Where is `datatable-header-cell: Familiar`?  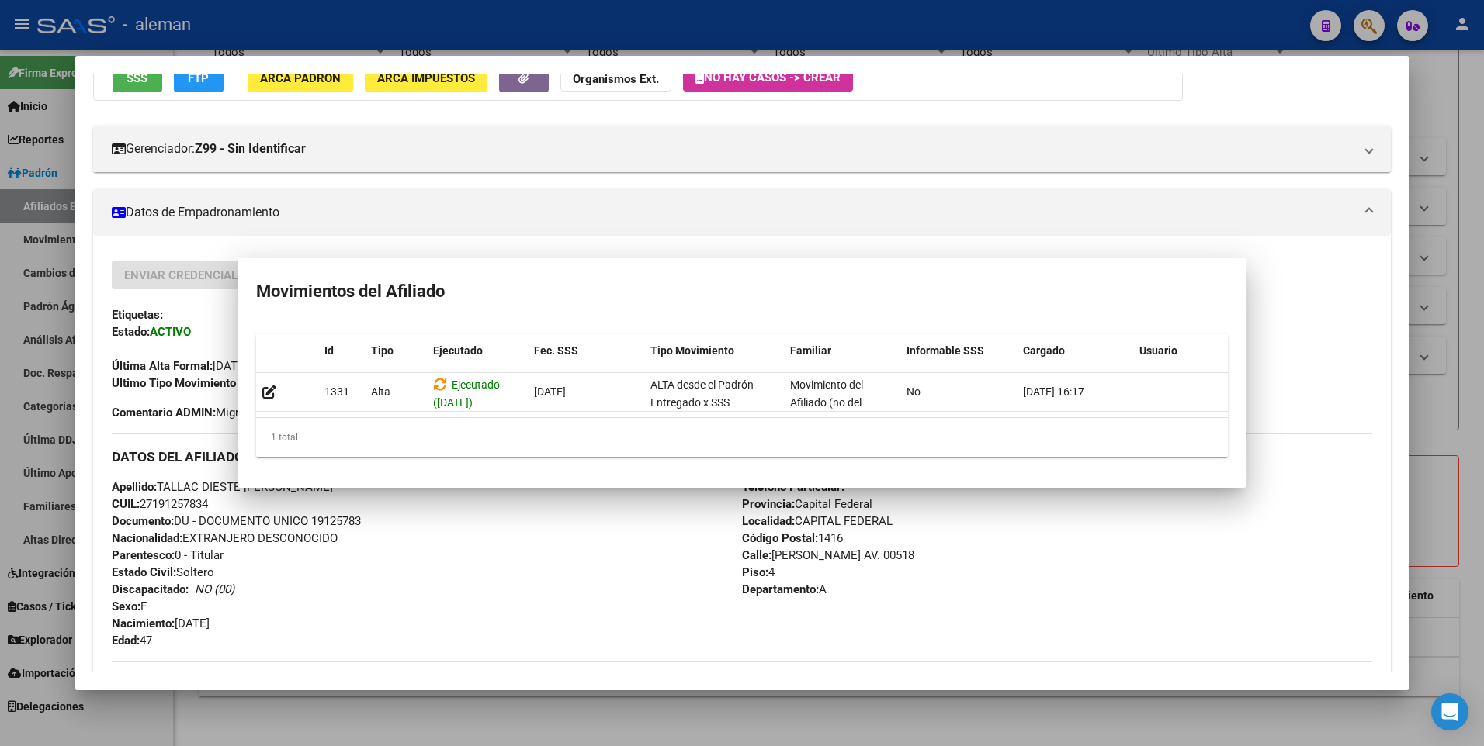 datatable-header-cell: Familiar is located at coordinates (842, 351).